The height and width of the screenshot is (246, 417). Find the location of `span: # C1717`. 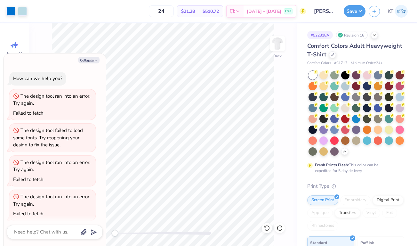

span: # C1717 is located at coordinates (341, 63).